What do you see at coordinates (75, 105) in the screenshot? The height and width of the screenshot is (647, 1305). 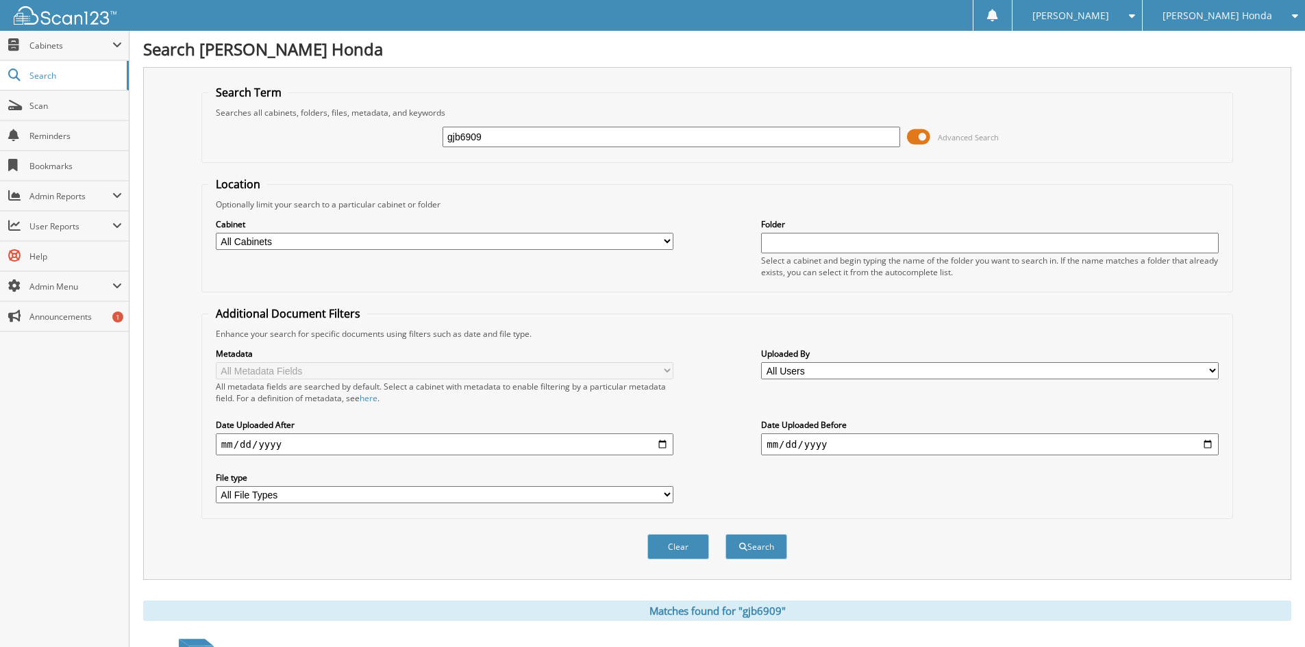 I see `span: Scan` at bounding box center [75, 105].